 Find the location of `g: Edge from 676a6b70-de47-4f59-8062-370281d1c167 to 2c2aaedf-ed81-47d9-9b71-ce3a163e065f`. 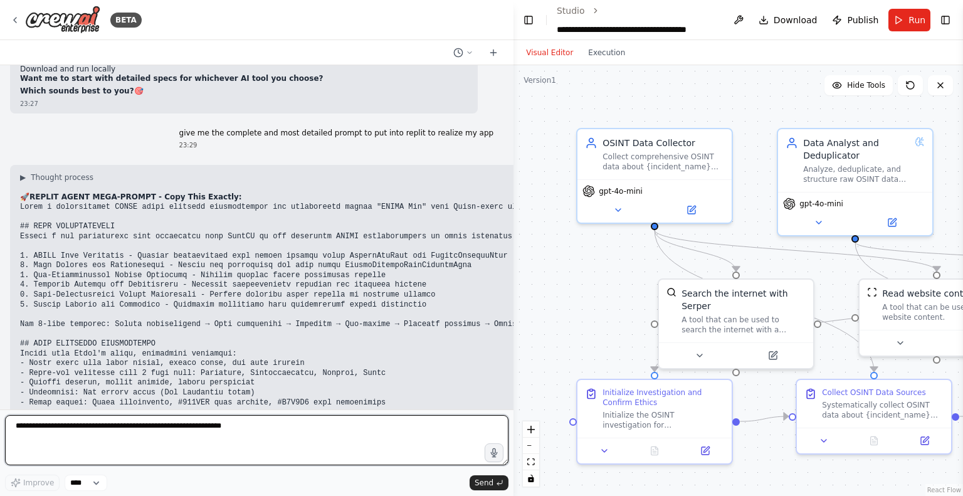

g: Edge from 676a6b70-de47-4f59-8062-370281d1c167 to 2c2aaedf-ed81-47d9-9b71-ce3a163e065f is located at coordinates (764, 300).